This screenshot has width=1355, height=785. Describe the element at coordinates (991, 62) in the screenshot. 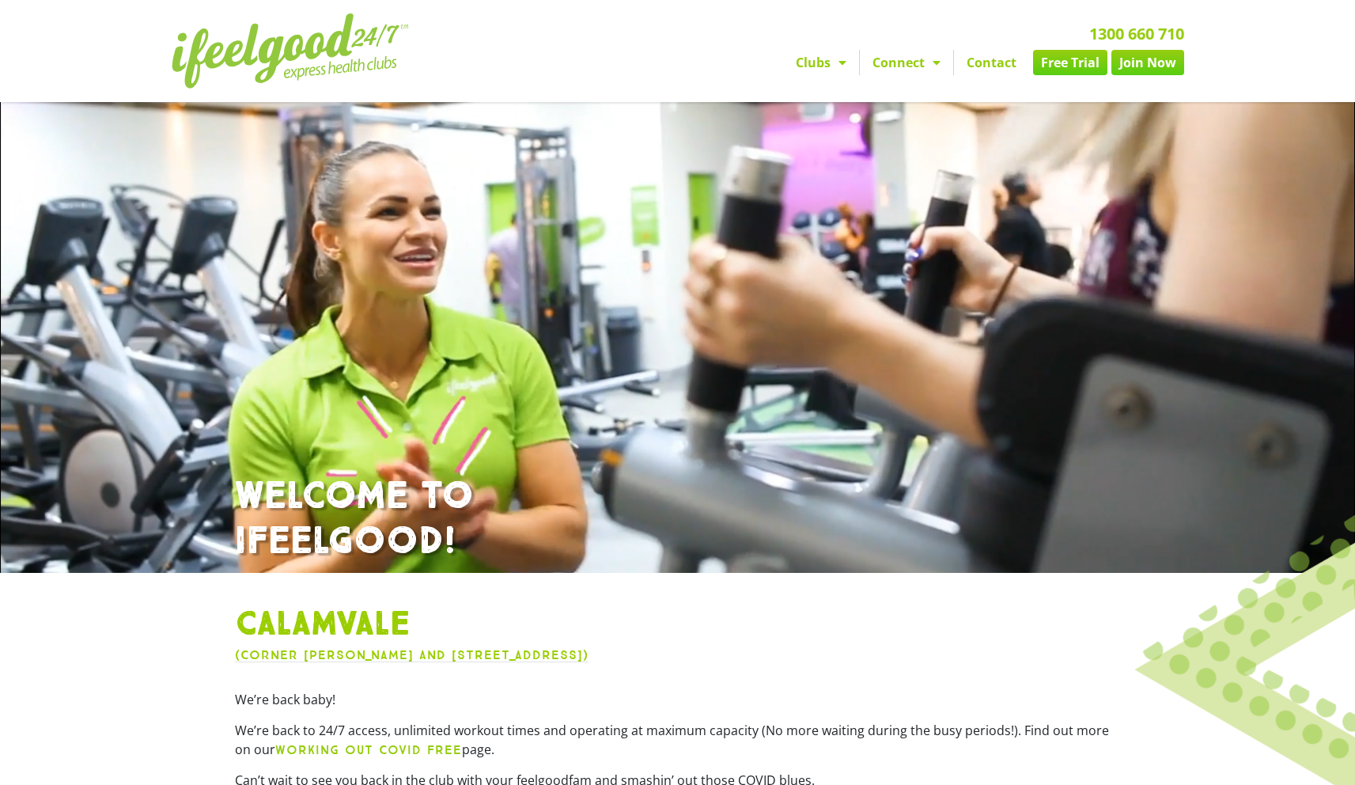

I see `a: Contact` at that location.